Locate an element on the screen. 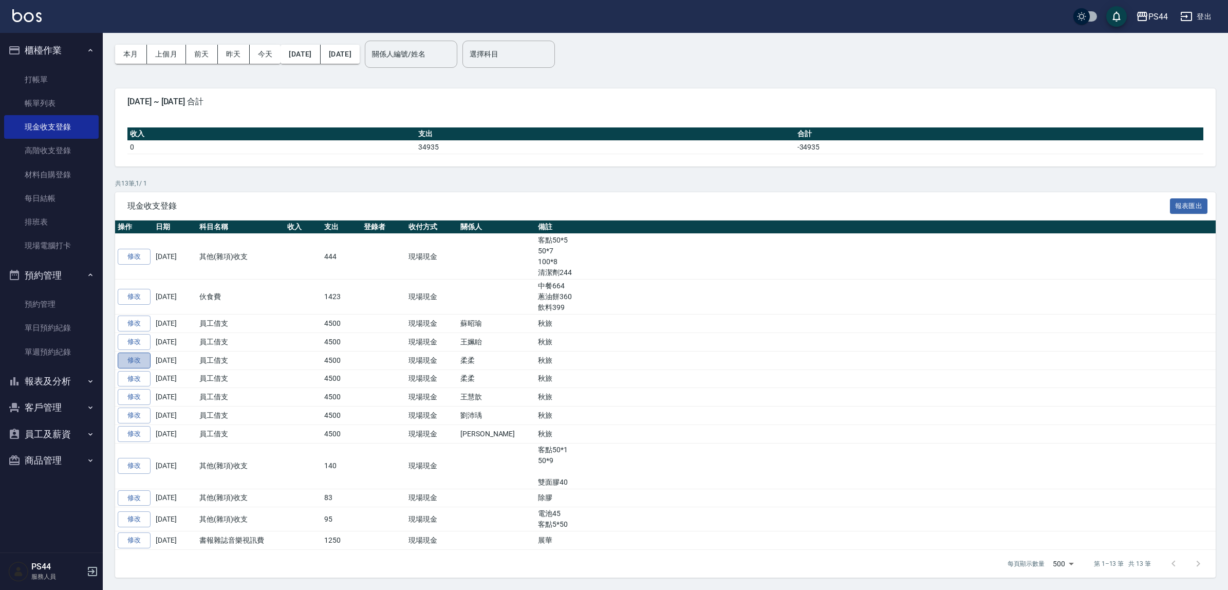  a: 報表匯出 is located at coordinates (1189, 205).